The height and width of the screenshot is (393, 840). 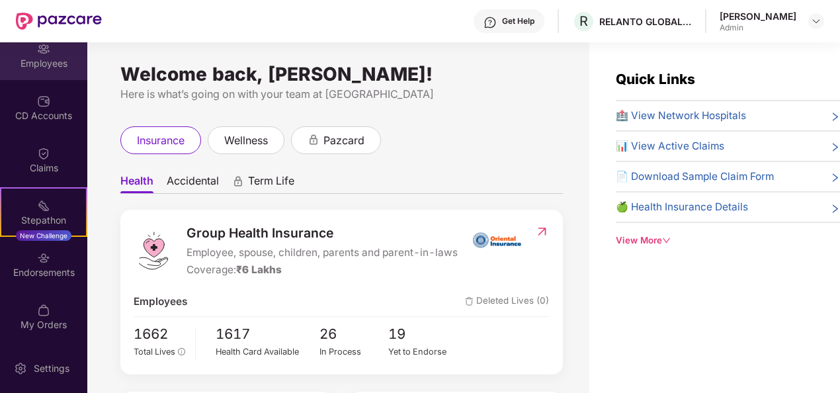 What do you see at coordinates (181, 351) in the screenshot?
I see `span: info-circle` at bounding box center [181, 351].